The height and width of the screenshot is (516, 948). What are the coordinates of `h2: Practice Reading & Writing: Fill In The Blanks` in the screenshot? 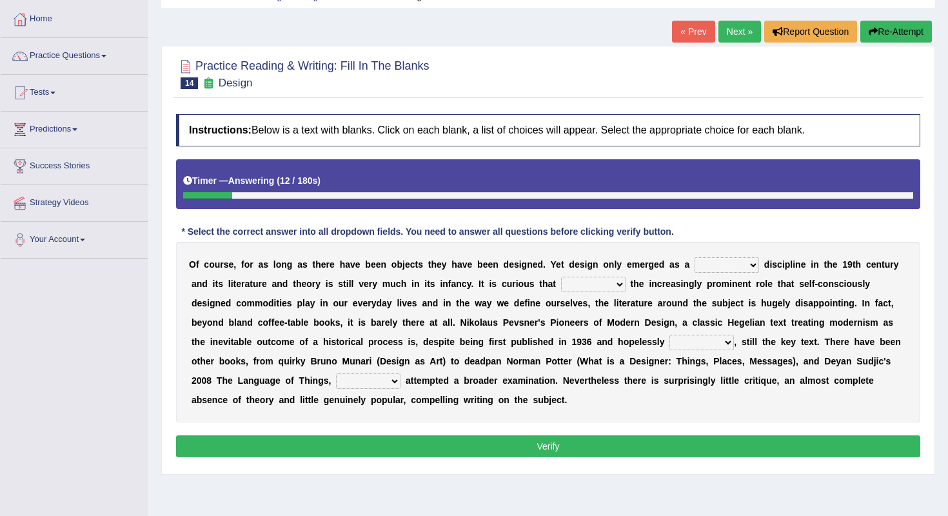 It's located at (303, 73).